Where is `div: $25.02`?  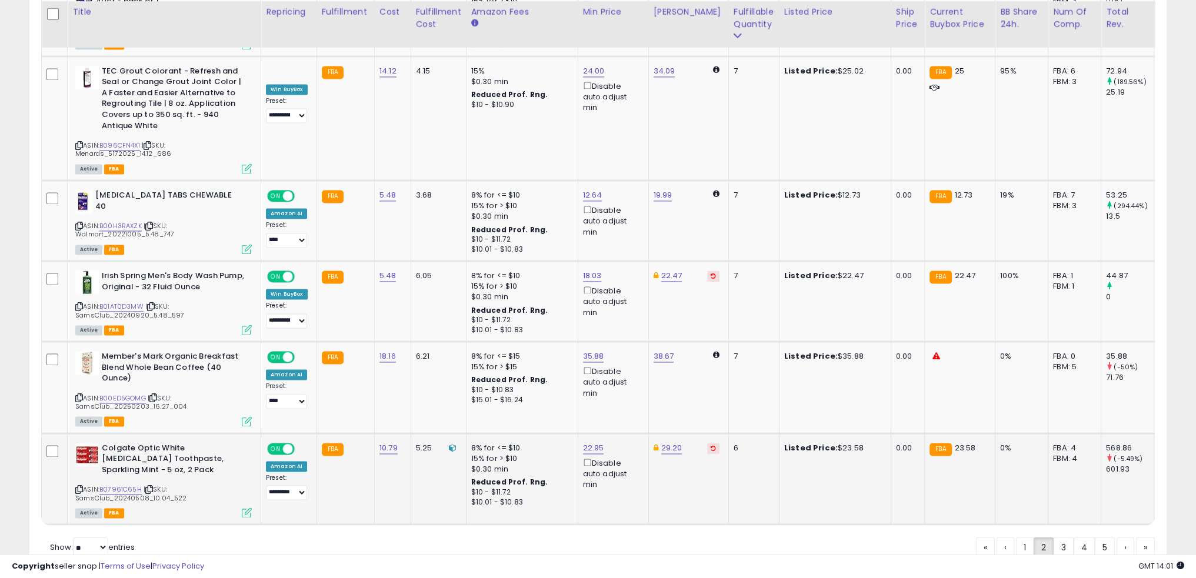 div: $25.02 is located at coordinates (833, 71).